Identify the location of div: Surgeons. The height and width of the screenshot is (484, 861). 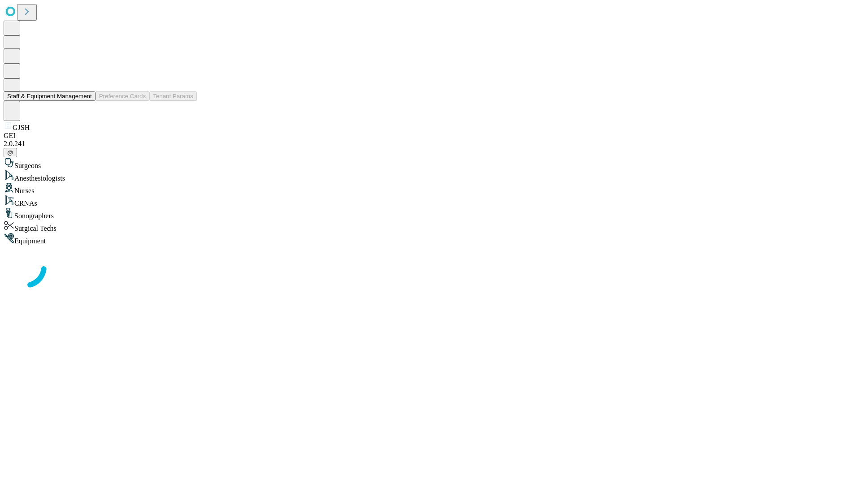
(431, 164).